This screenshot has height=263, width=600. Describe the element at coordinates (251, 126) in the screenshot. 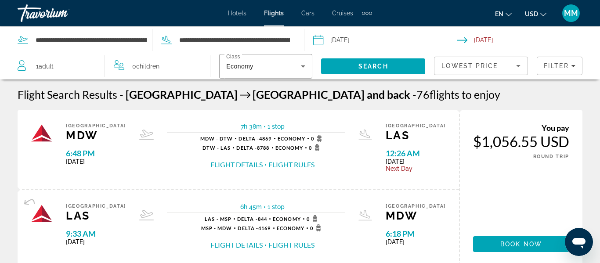

I see `span: 7h 38m` at that location.